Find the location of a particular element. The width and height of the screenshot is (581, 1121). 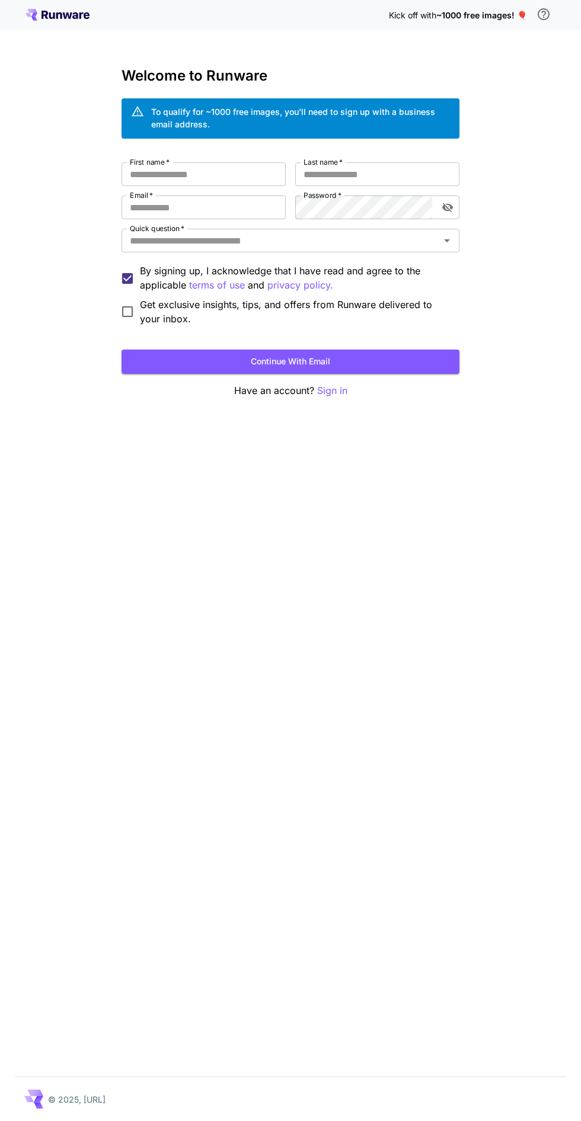

button: toggle password visibility is located at coordinates (447, 207).